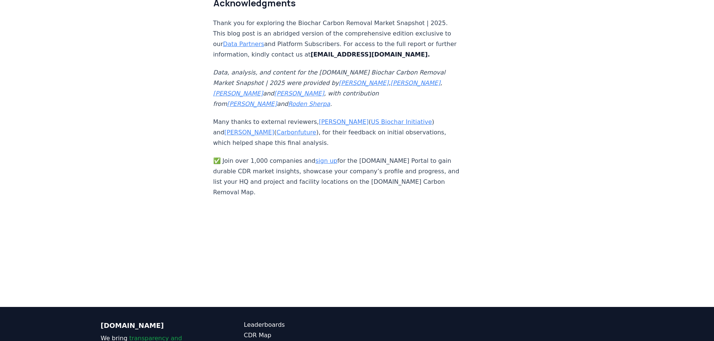  Describe the element at coordinates (309, 104) in the screenshot. I see `a: Roden Sherpa` at that location.